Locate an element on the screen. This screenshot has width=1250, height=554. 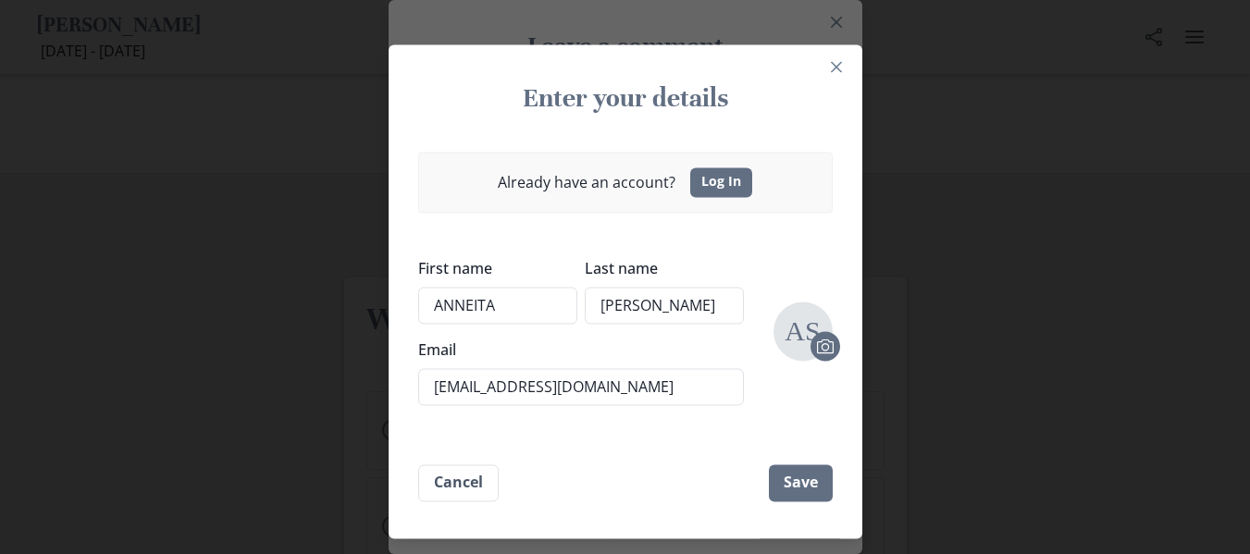
a: Log In is located at coordinates (721, 182).